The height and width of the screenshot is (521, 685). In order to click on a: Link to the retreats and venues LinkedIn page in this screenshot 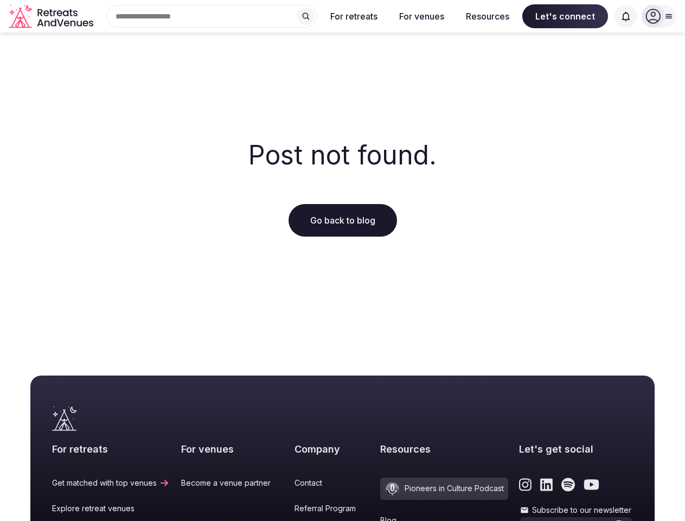, I will do `click(546, 484)`.